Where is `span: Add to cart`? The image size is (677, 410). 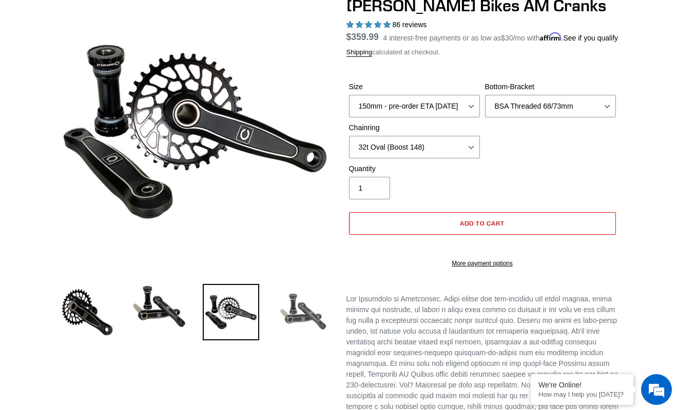 span: Add to cart is located at coordinates (482, 223).